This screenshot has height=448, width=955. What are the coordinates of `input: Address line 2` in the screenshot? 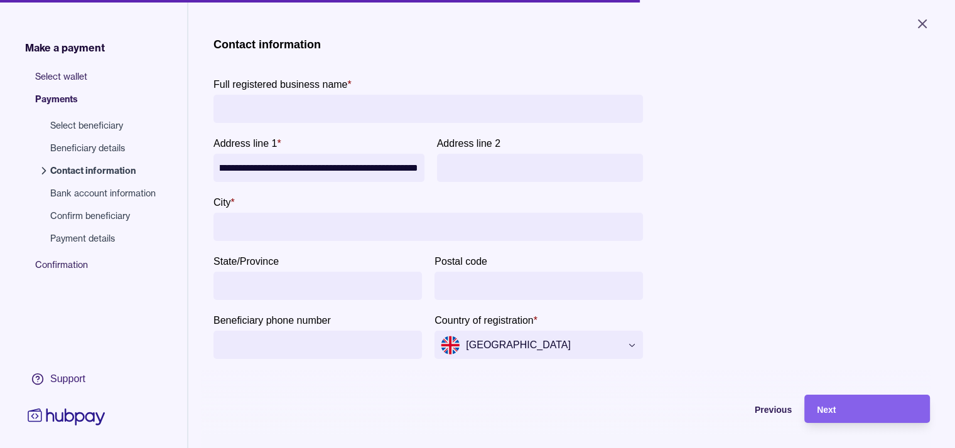 It's located at (540, 168).